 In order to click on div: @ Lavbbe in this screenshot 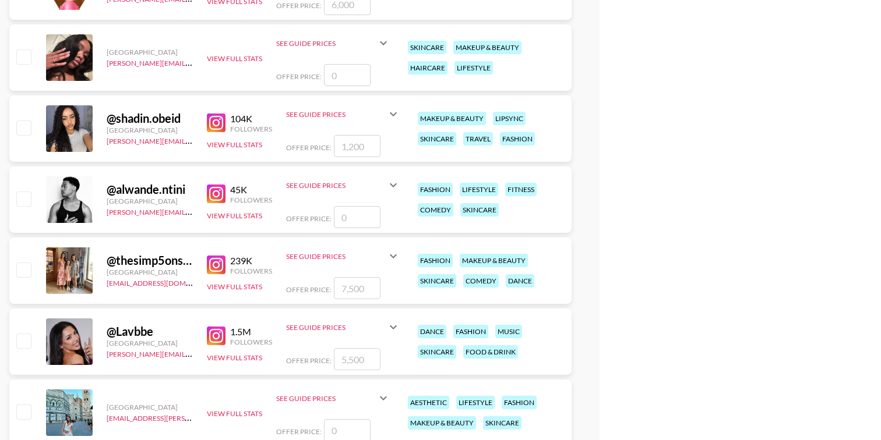, I will do `click(150, 331)`.